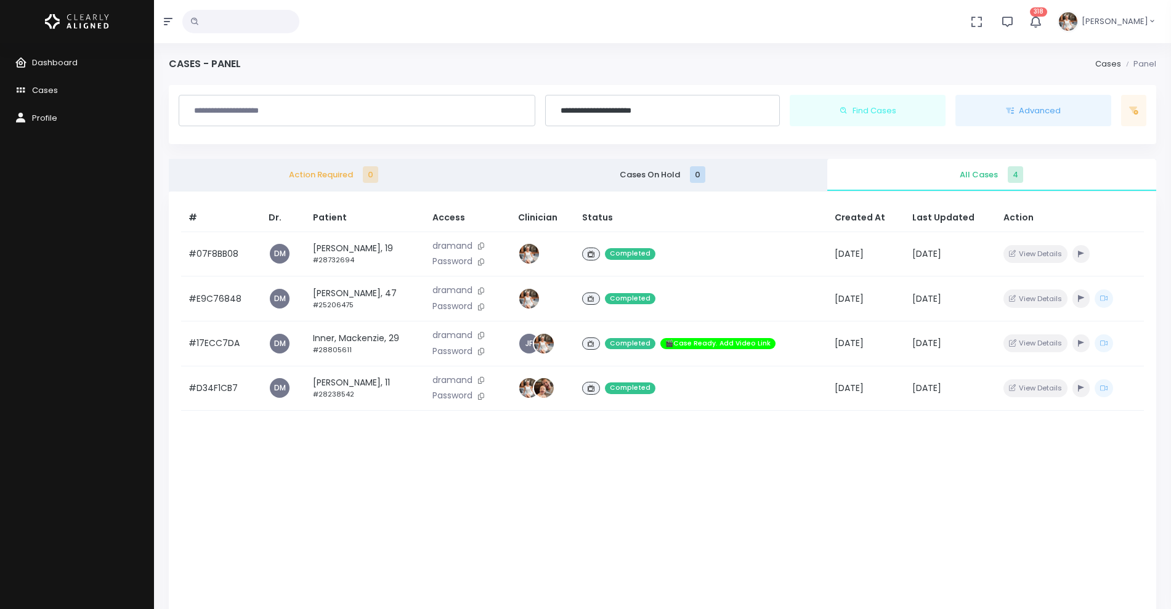  Describe the element at coordinates (992, 175) in the screenshot. I see `span: All Cases` at that location.